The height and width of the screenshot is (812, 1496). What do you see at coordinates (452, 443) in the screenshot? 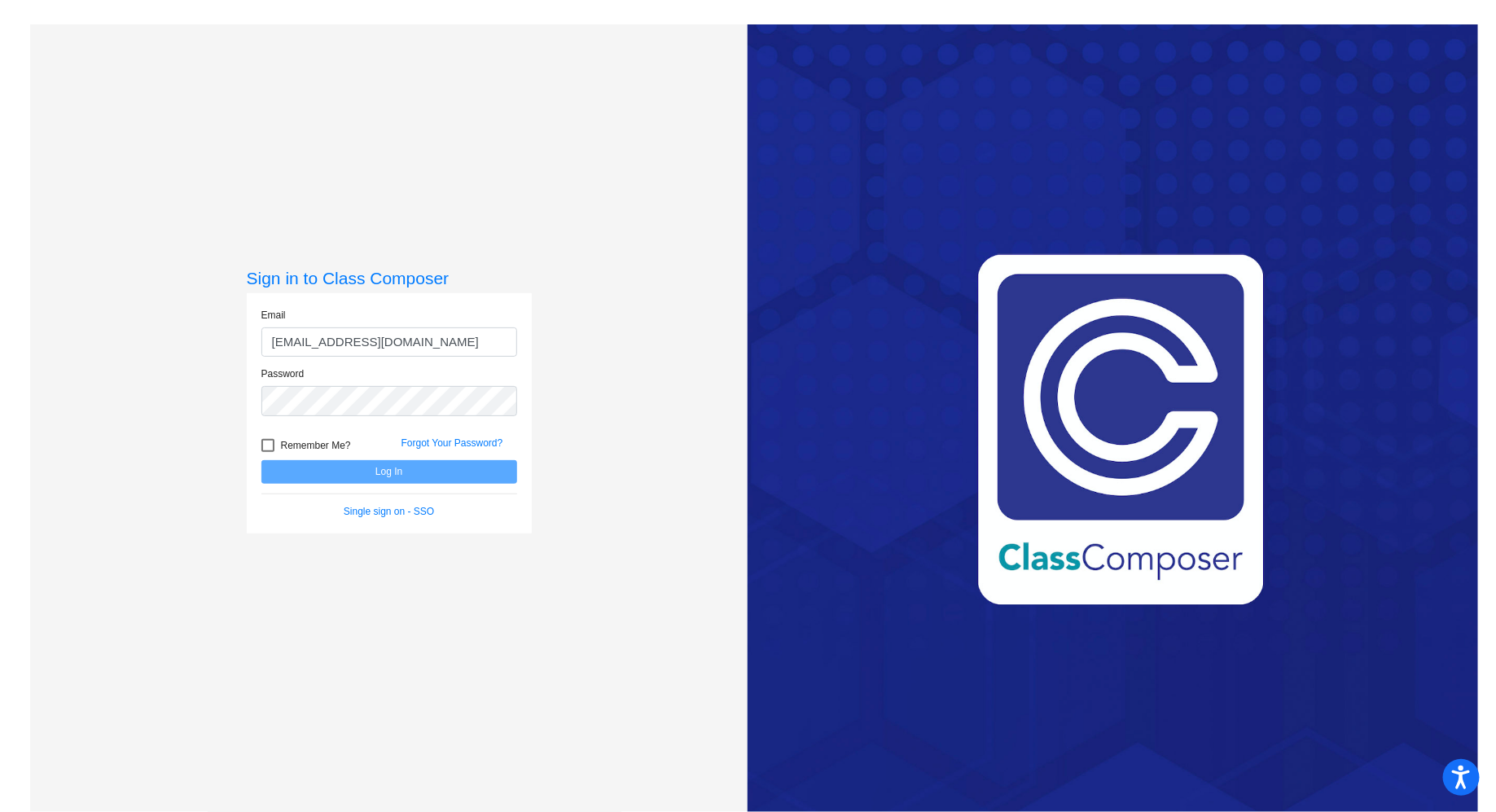
I see `a: Forgot Your Password?` at bounding box center [452, 443].